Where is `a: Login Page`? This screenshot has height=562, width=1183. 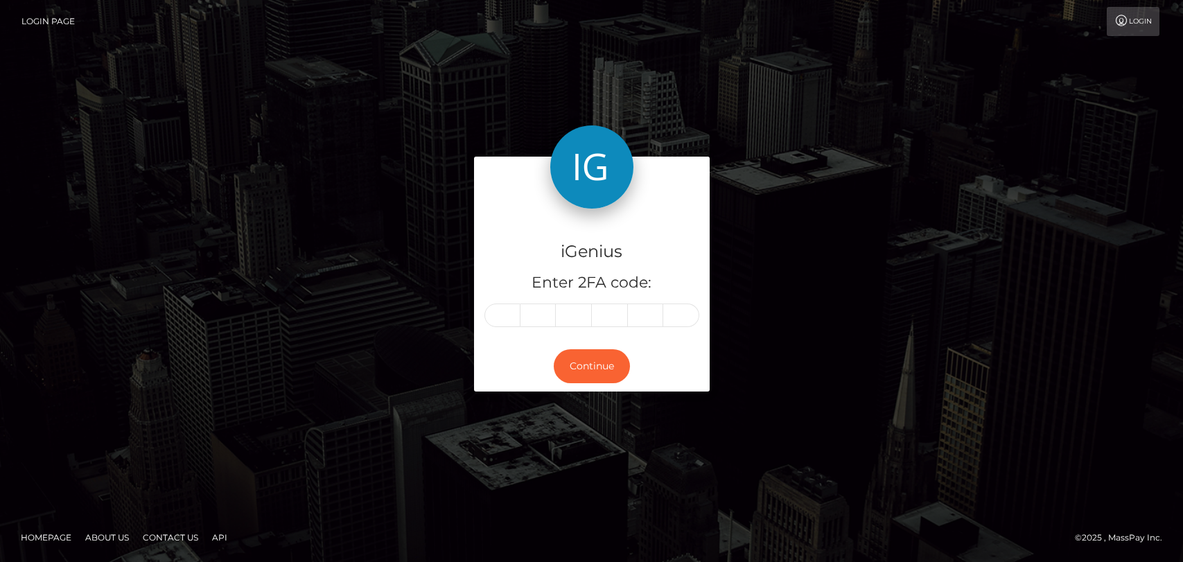 a: Login Page is located at coordinates (48, 21).